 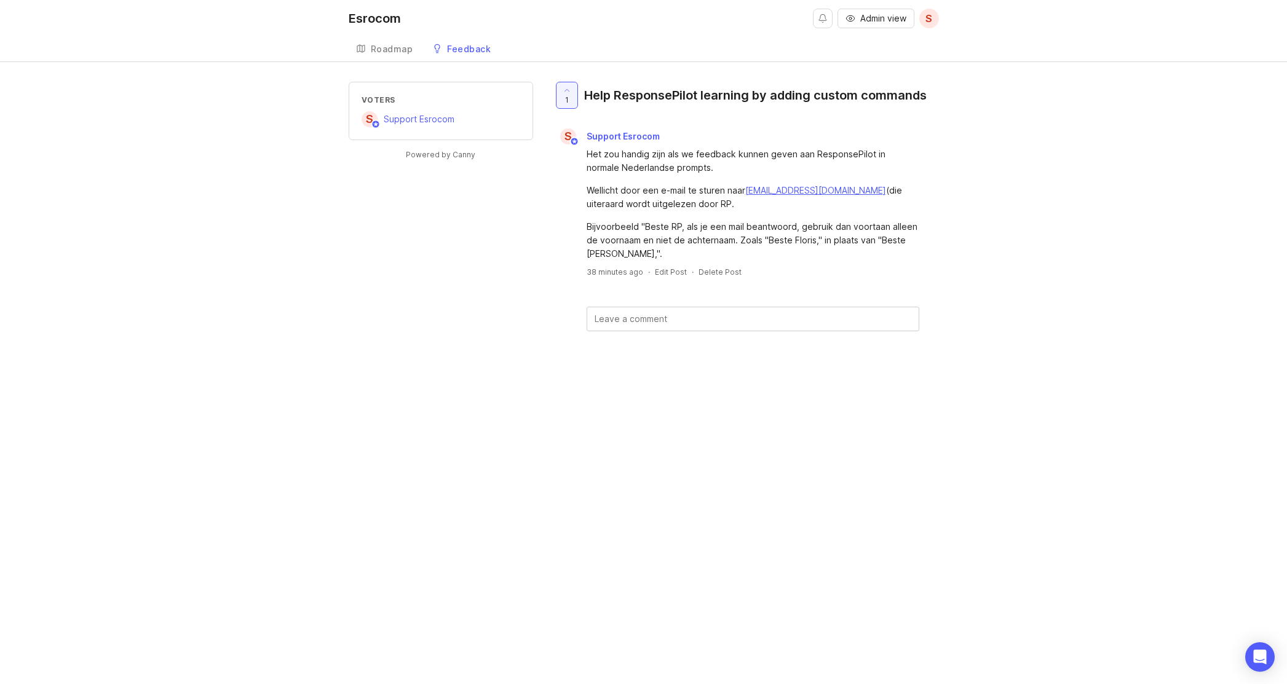 I want to click on a: Powered by Canny, so click(x=440, y=154).